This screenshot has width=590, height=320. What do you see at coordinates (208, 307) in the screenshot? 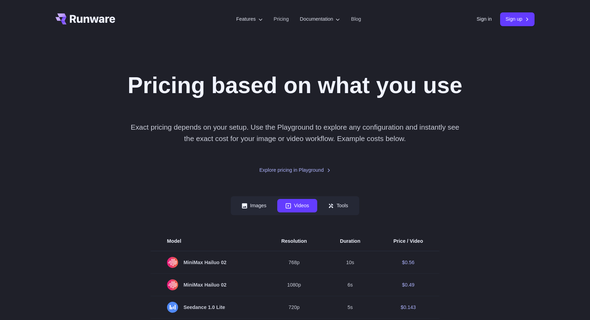
I see `span: Seedance 1.0 Lite` at bounding box center [208, 307].